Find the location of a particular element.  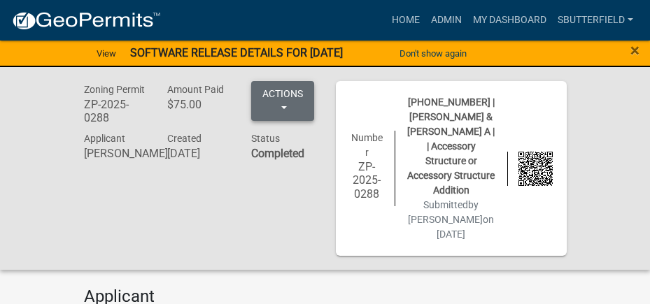

span: Created is located at coordinates (184, 139).